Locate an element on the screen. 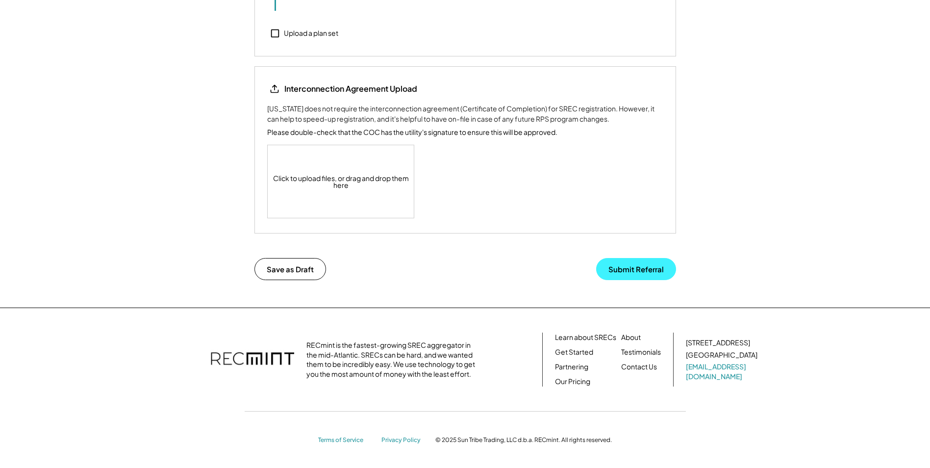  a: Terms of Service is located at coordinates (345, 440).